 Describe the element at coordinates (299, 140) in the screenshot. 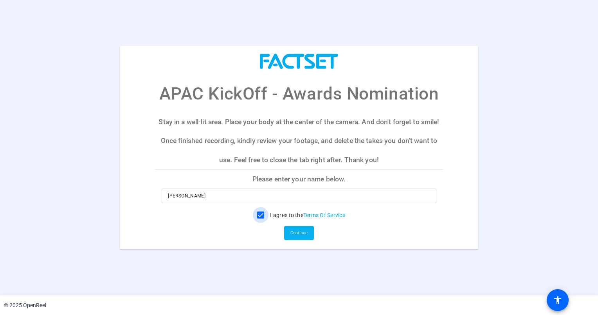

I see `p: Stay in a well-lit area. Place your body at the center of the camera. And don't forget to smile! ...` at that location.